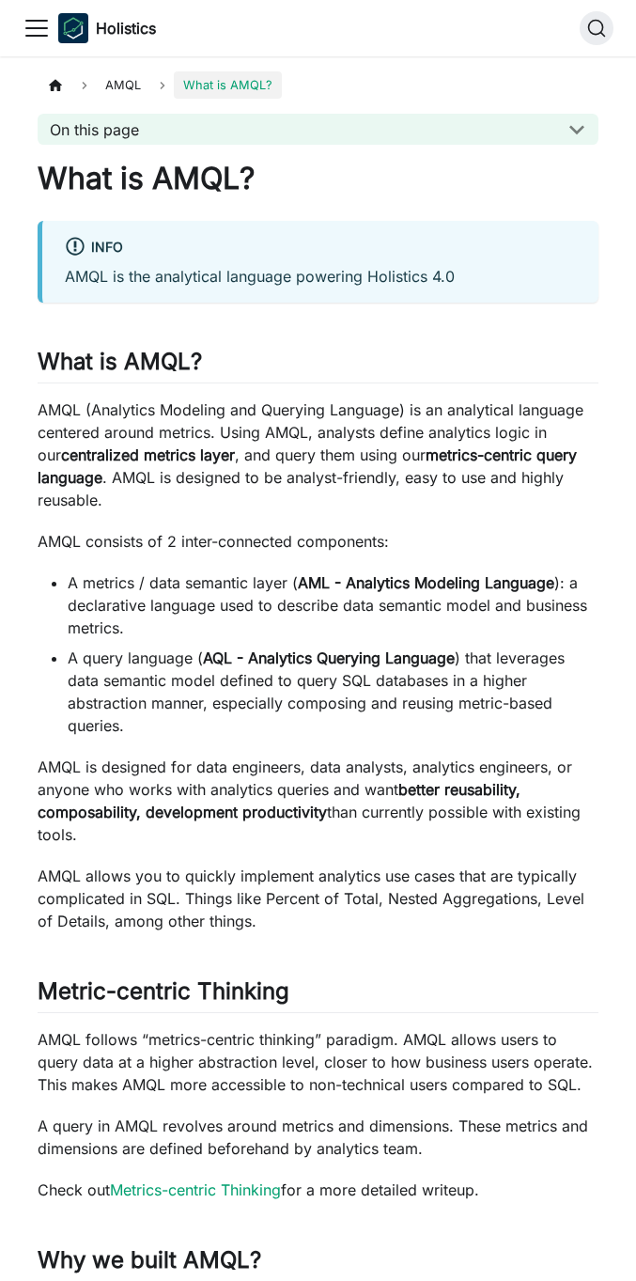  What do you see at coordinates (318, 85) in the screenshot?
I see `nav: Breadcrumbs` at bounding box center [318, 85].